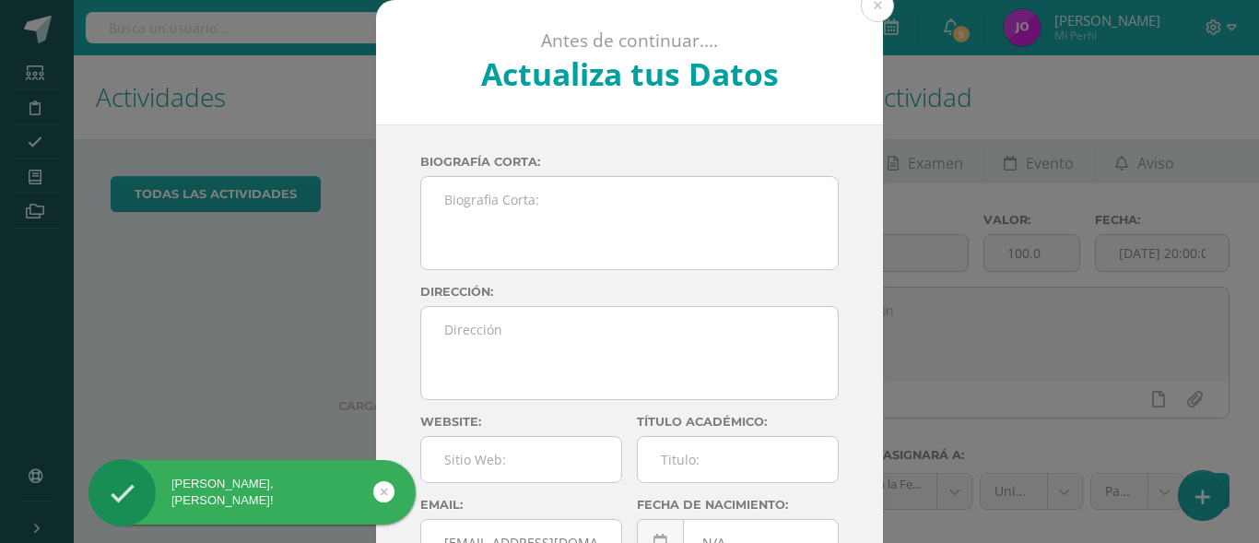 This screenshot has width=1259, height=543. Describe the element at coordinates (737, 421) in the screenshot. I see `label: Título académico:` at that location.